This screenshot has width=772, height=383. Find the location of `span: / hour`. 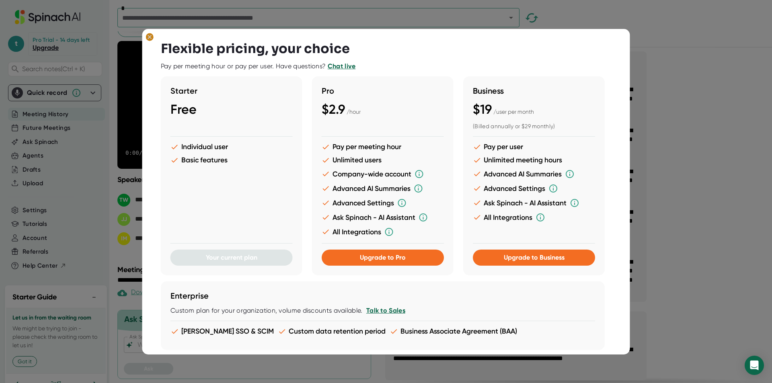

span: / hour is located at coordinates (353, 112).